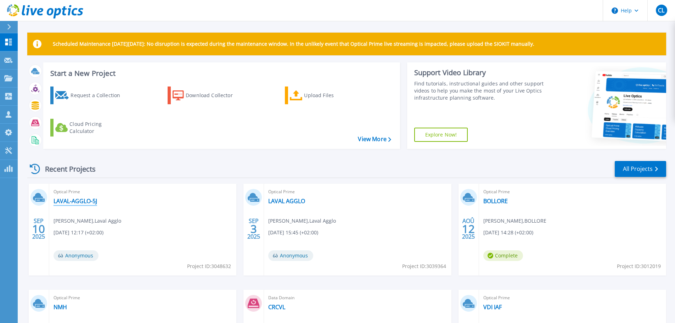 The width and height of the screenshot is (675, 323). Describe the element at coordinates (287, 201) in the screenshot. I see `a: LAVAL AGGLO` at that location.